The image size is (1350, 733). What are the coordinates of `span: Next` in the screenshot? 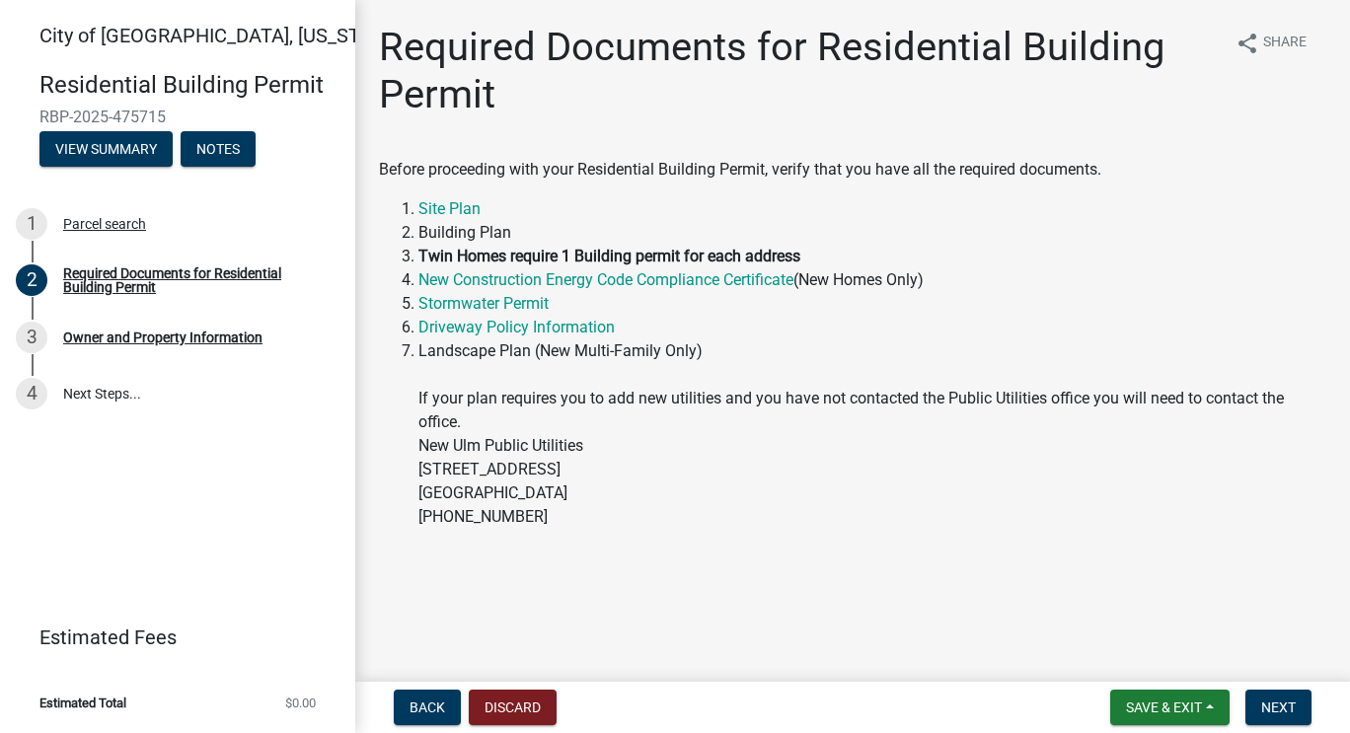 It's located at (1278, 707).